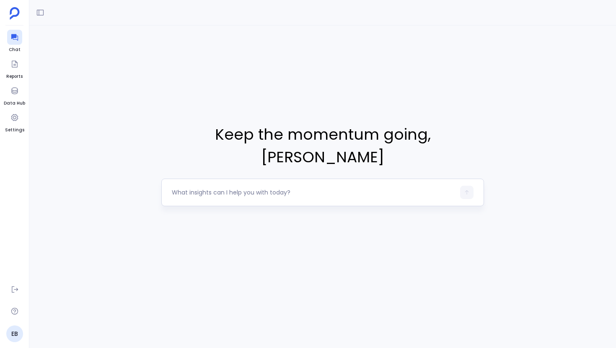  Describe the element at coordinates (15, 13) in the screenshot. I see `img: petavue logo` at that location.